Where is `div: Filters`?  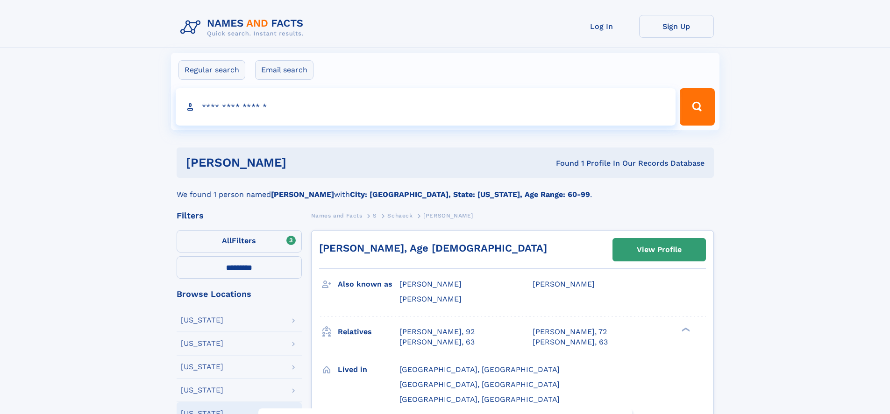 div: Filters is located at coordinates (239, 216).